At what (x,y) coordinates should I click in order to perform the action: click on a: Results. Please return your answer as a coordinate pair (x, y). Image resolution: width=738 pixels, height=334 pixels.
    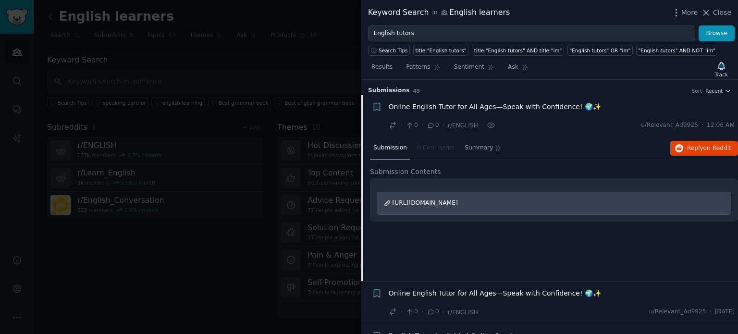
    Looking at the image, I should click on (382, 69).